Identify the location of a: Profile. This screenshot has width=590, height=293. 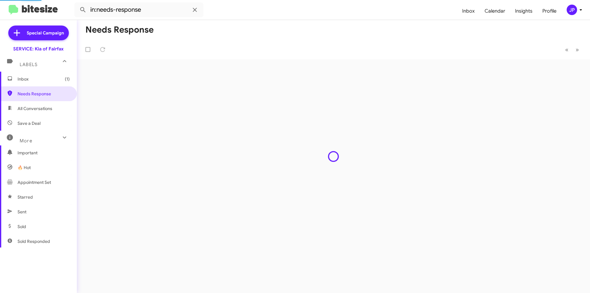
(549, 11).